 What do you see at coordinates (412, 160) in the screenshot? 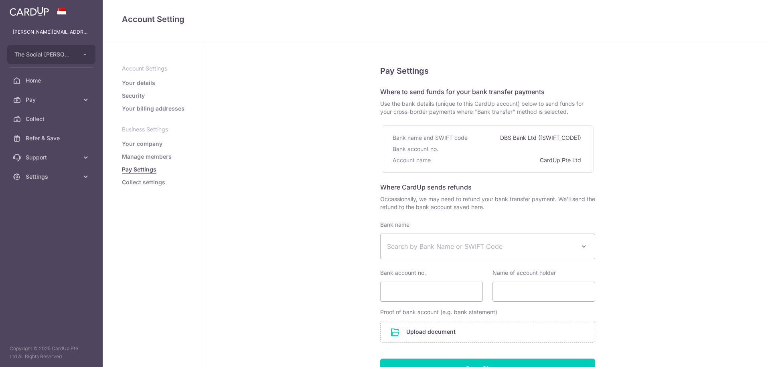
I see `div: Account name` at bounding box center [412, 160].